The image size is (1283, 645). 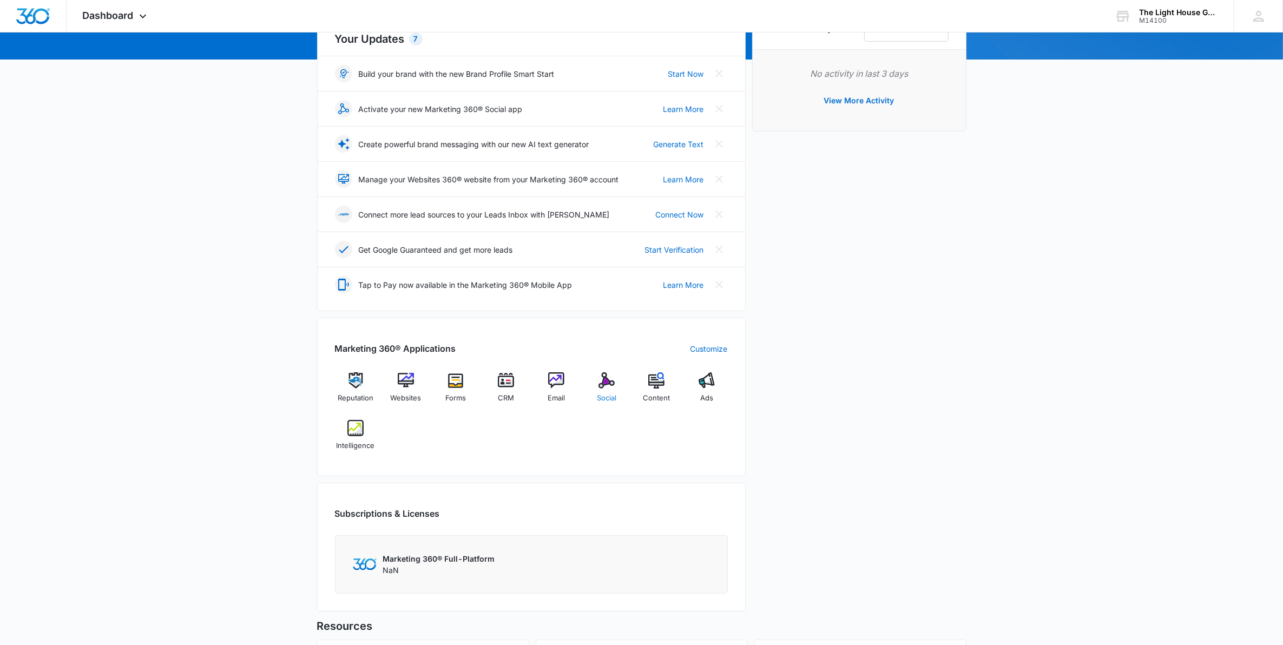 What do you see at coordinates (674, 249) in the screenshot?
I see `a: Start Verification` at bounding box center [674, 249].